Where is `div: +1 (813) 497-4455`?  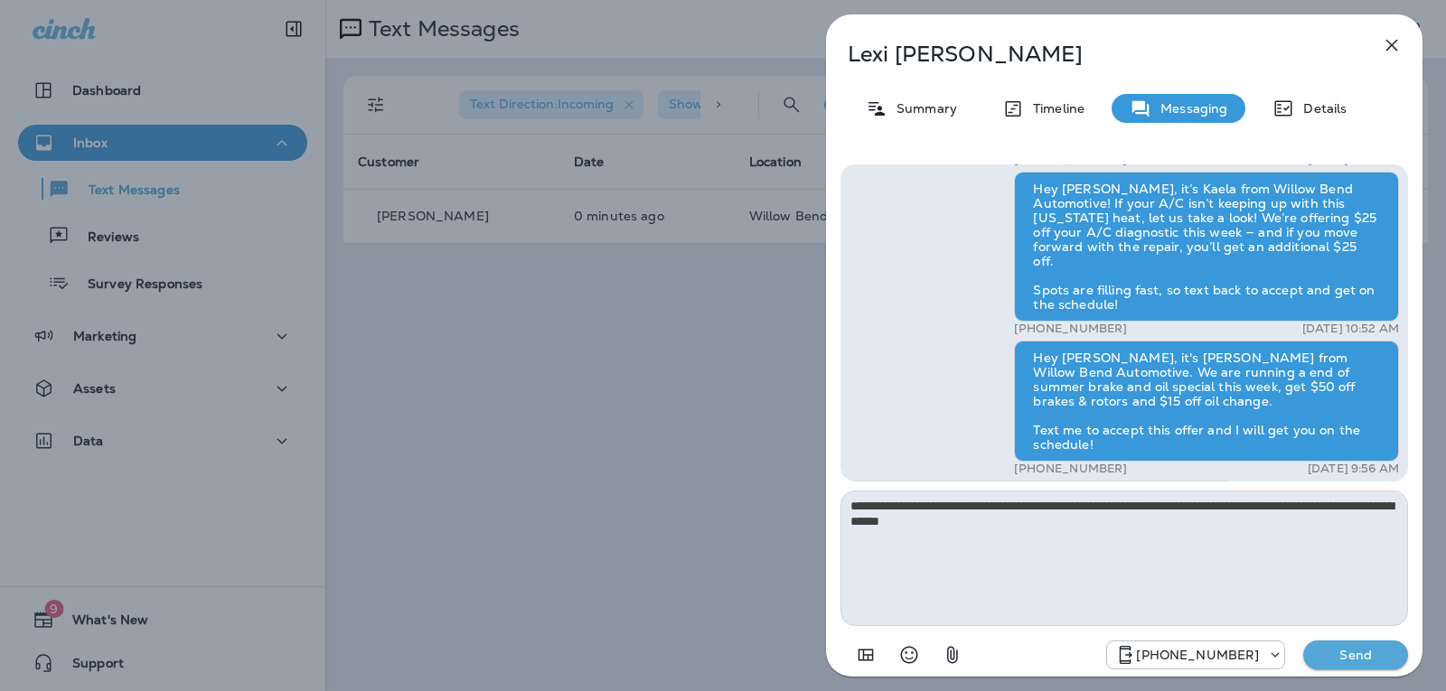 div: +1 (813) 497-4455 is located at coordinates (1196, 655).